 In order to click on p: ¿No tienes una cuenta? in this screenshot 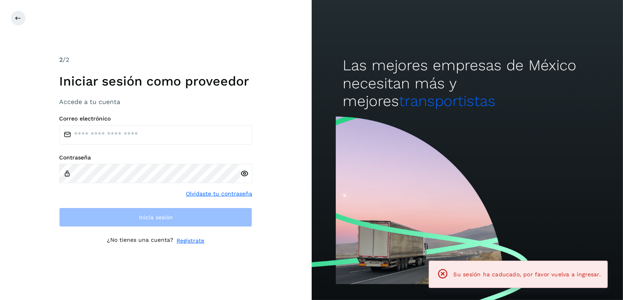, I will do `click(140, 241)`.